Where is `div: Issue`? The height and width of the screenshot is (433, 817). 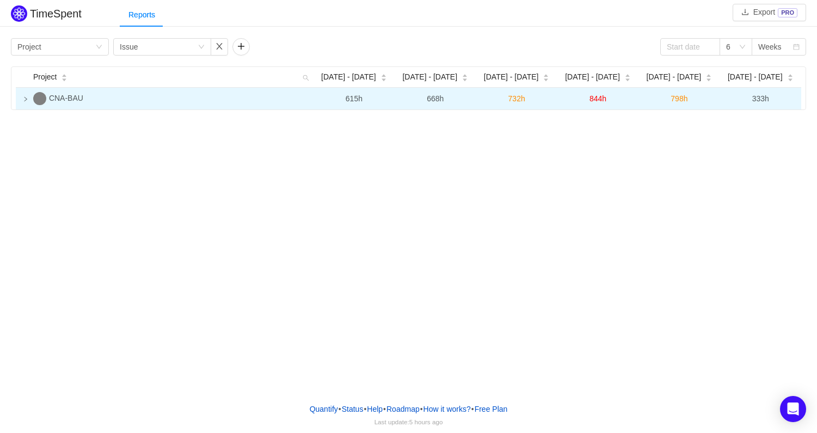 div: Issue is located at coordinates (128, 47).